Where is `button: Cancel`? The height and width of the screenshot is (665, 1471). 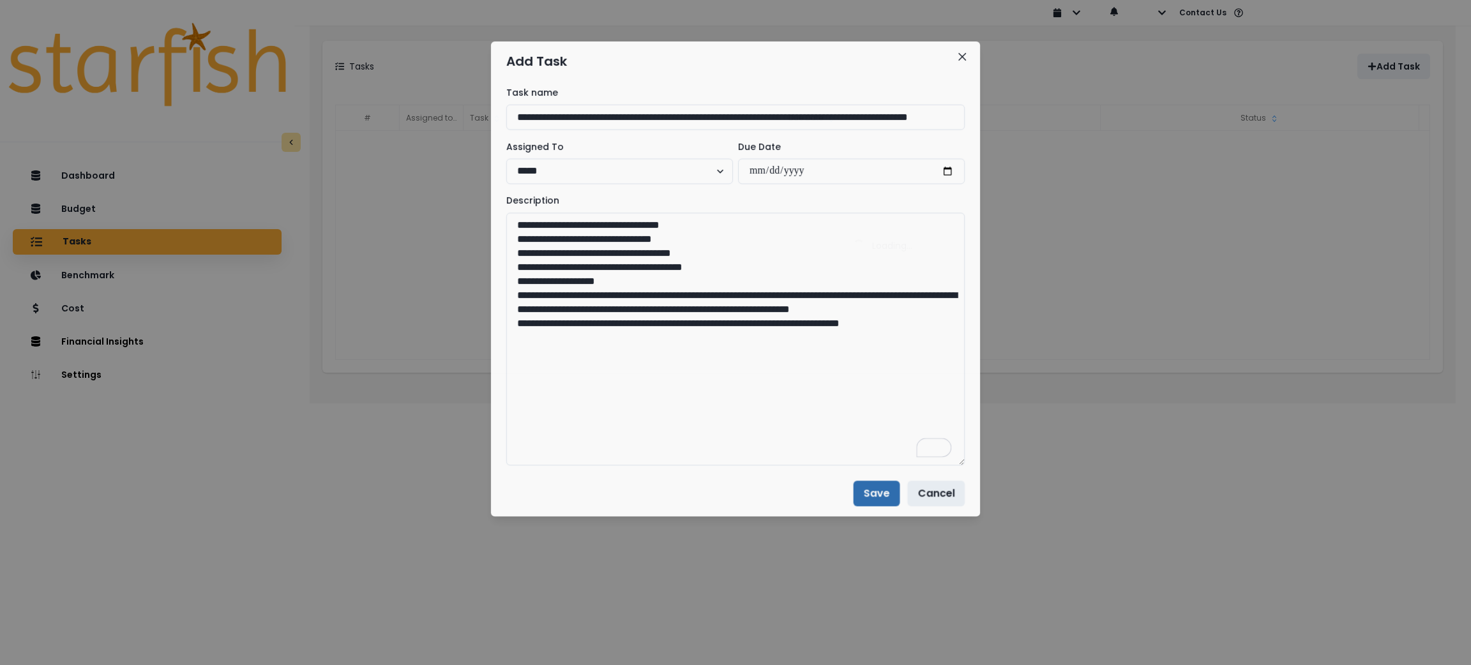 button: Cancel is located at coordinates (936, 493).